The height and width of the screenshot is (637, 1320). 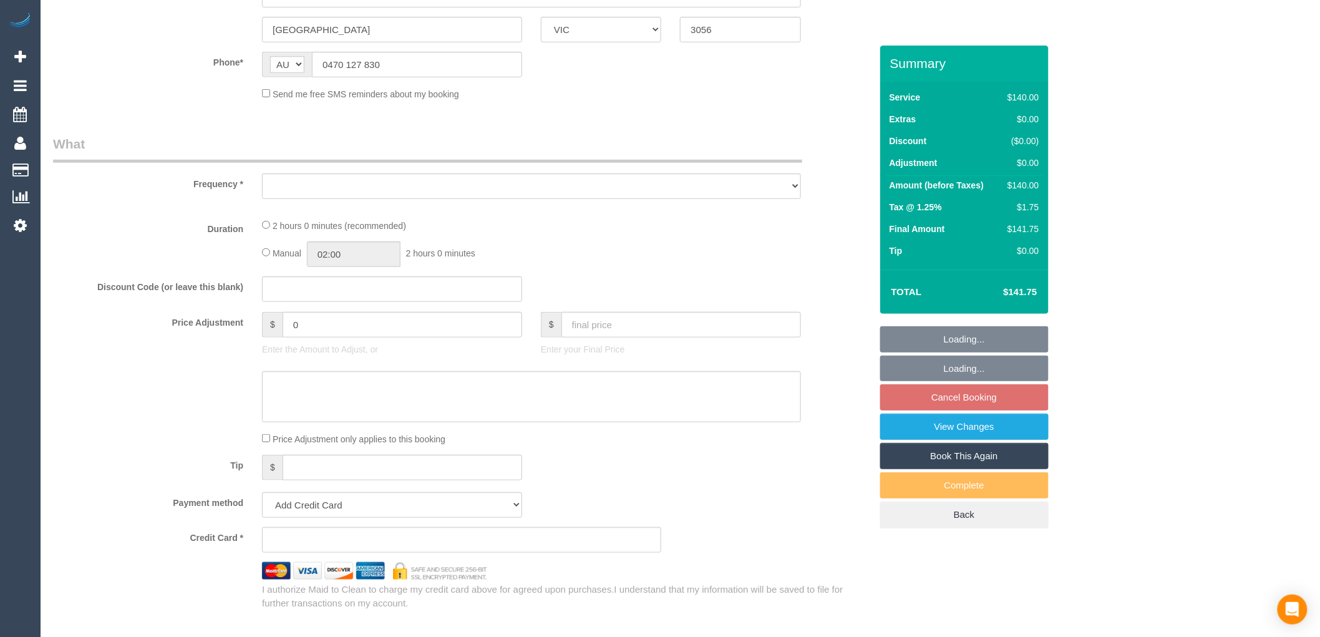 I want to click on label: Price Adjustment, so click(x=148, y=320).